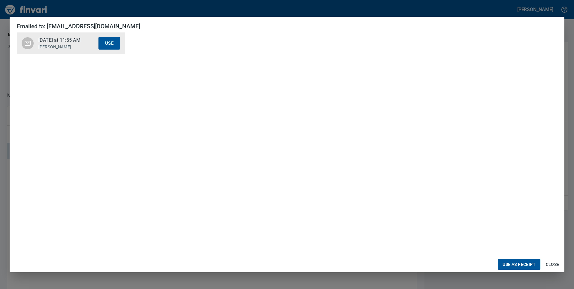 The image size is (574, 289). I want to click on button: Use, so click(109, 43).